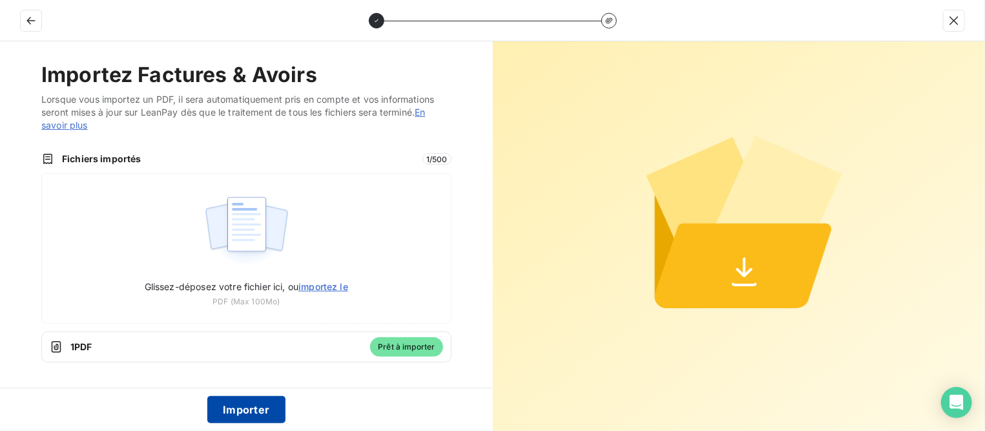 This screenshot has width=985, height=431. I want to click on span: 1 / 500, so click(436, 159).